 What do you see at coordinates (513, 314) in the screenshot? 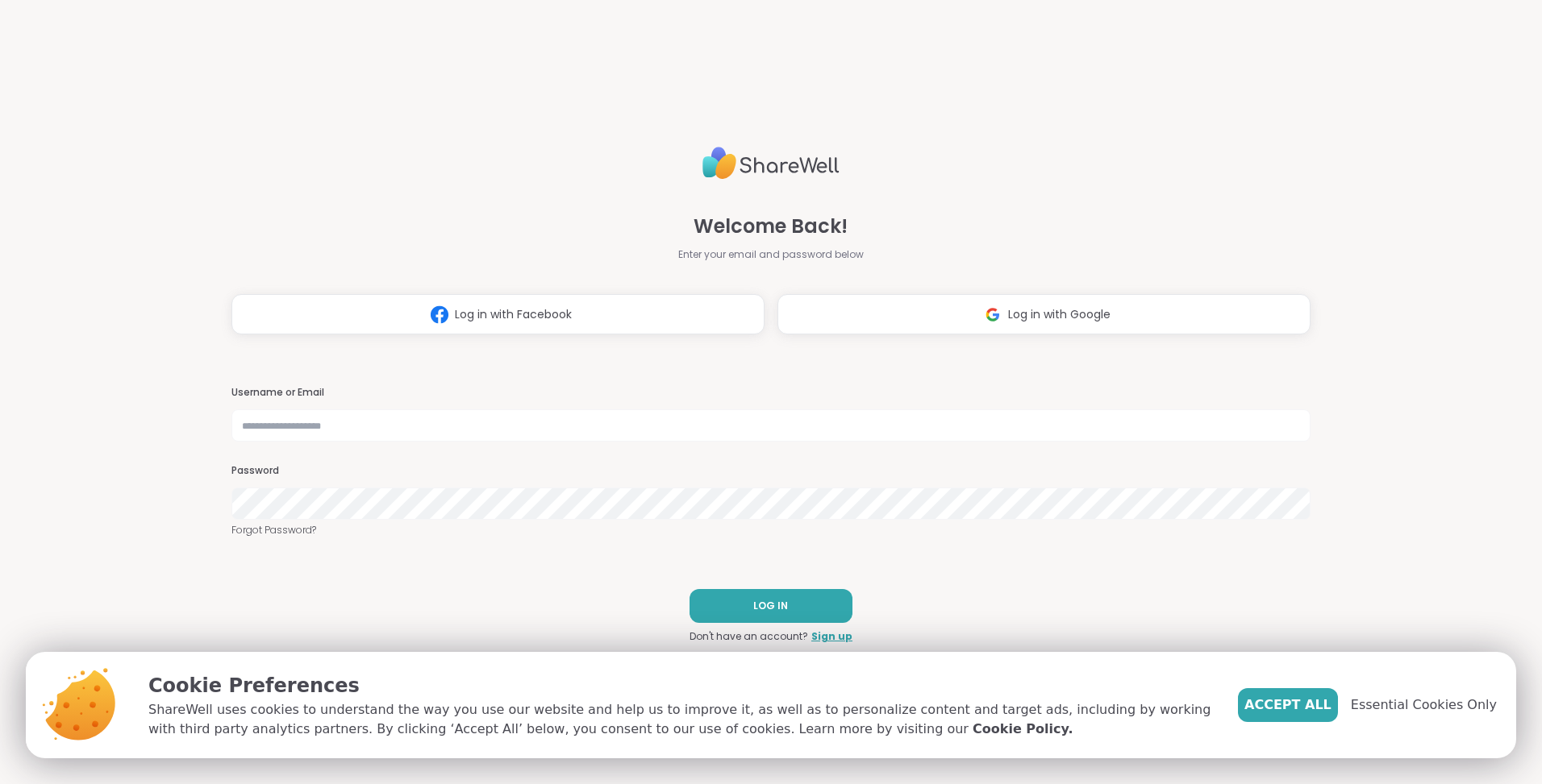
I see `span: Log in with Facebook` at bounding box center [513, 314].